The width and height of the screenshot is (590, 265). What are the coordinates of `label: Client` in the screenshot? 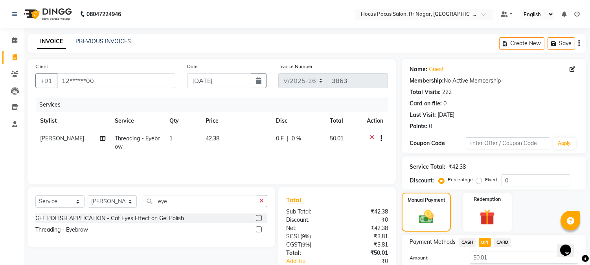 It's located at (42, 66).